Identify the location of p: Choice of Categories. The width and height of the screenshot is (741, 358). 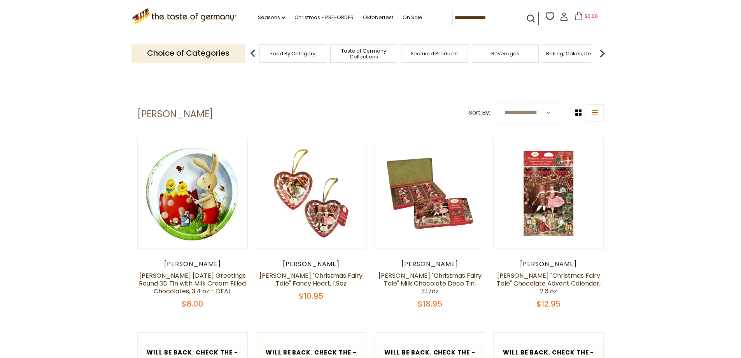
(188, 53).